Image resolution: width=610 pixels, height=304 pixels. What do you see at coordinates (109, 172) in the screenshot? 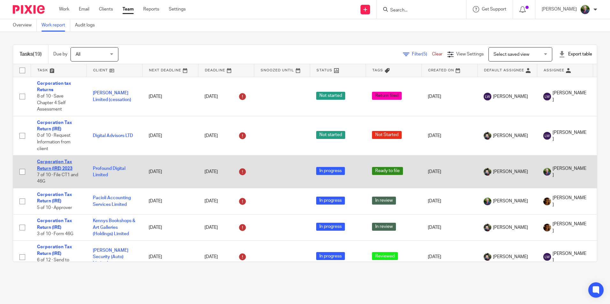
I see `a: Profound Digital Limited` at bounding box center [109, 172].